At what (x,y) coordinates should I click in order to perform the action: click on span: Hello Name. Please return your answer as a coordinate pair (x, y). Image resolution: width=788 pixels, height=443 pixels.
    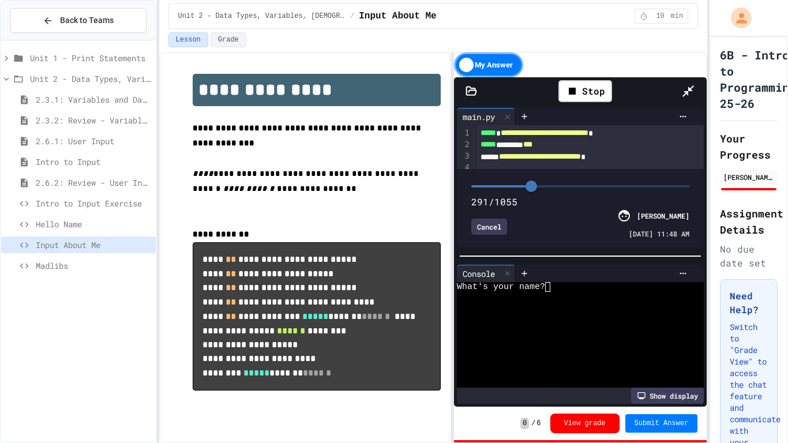
    Looking at the image, I should click on (93, 224).